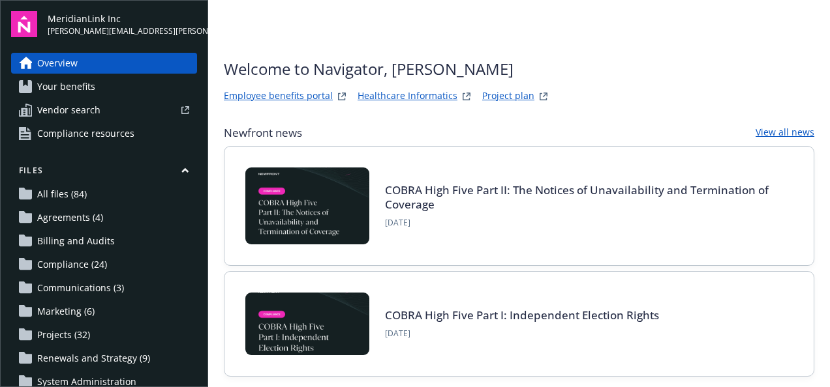 The image size is (830, 387). I want to click on a: Communications (3), so click(104, 288).